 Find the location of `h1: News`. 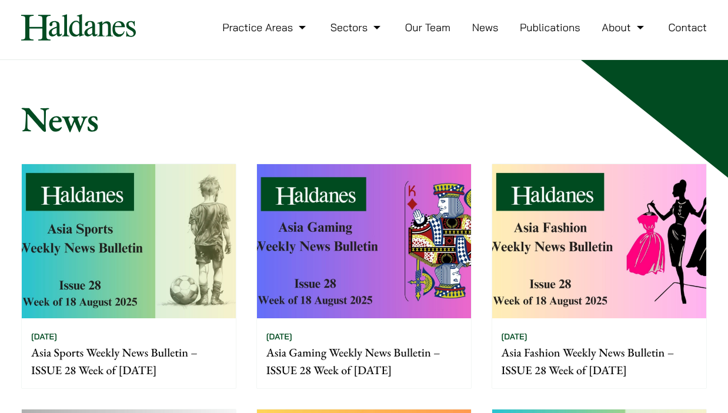

h1: News is located at coordinates (364, 119).